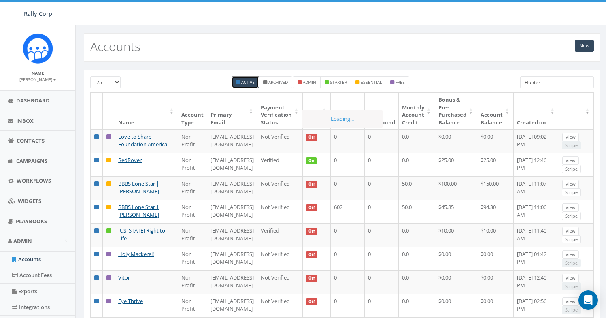 The height and width of the screenshot is (318, 606). Describe the element at coordinates (143, 140) in the screenshot. I see `a: Love to Share Foundation America` at that location.